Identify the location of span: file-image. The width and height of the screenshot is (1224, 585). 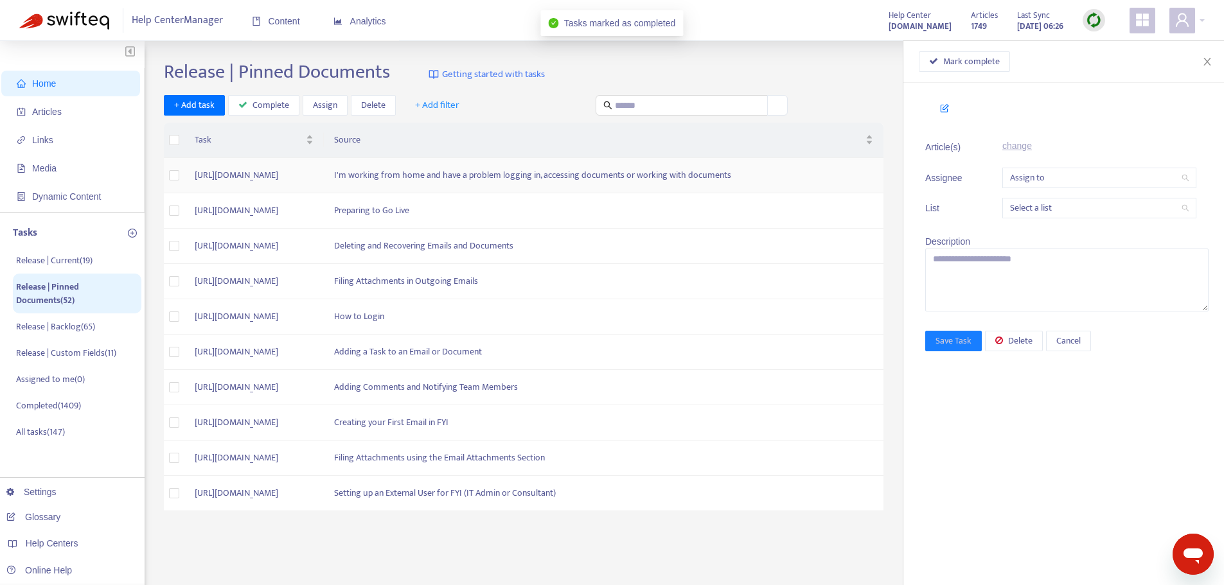
(21, 168).